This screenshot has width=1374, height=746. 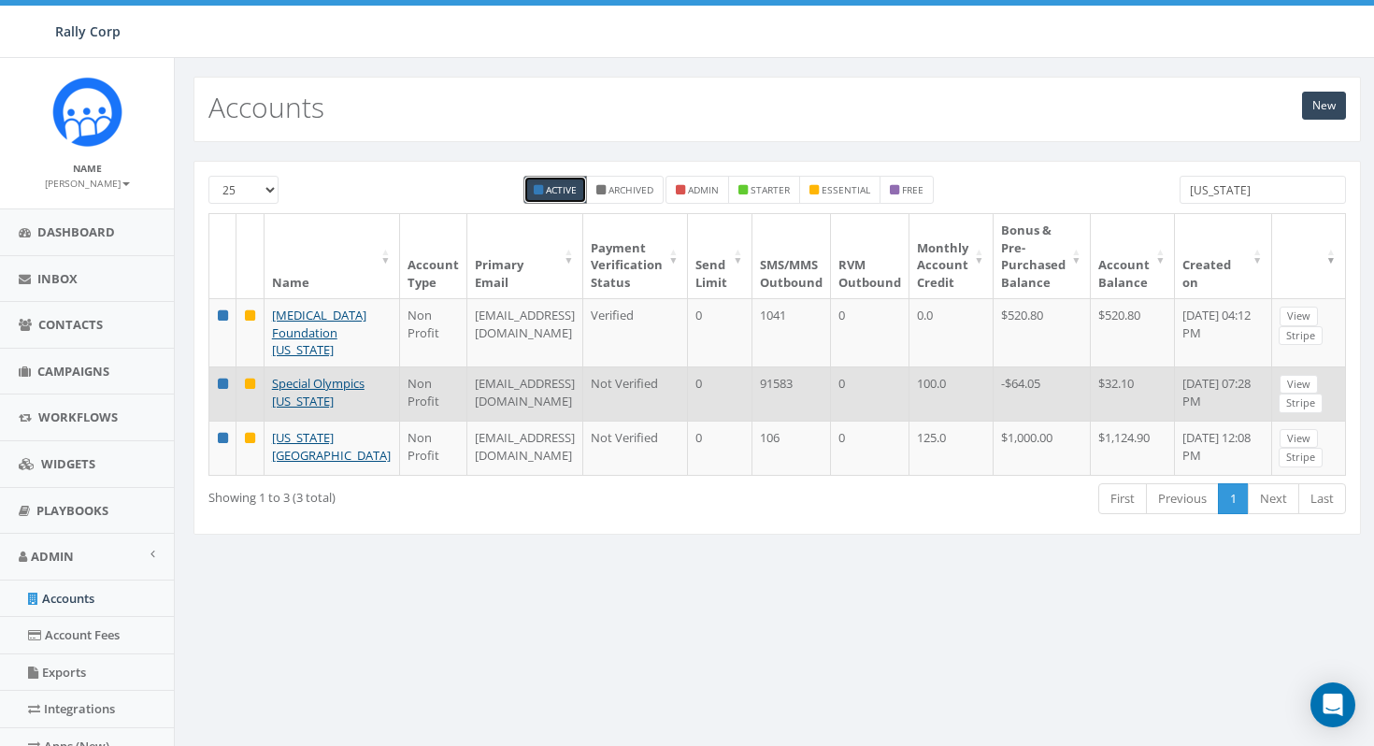 What do you see at coordinates (1133, 448) in the screenshot?
I see `td: $1,124.90` at bounding box center [1133, 448].